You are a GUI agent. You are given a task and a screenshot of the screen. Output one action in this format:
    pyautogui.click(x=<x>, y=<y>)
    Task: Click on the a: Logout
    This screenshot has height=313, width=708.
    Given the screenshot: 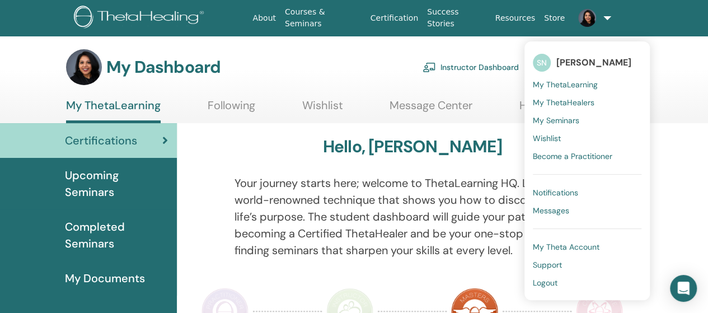 What is the action you would take?
    pyautogui.click(x=587, y=283)
    